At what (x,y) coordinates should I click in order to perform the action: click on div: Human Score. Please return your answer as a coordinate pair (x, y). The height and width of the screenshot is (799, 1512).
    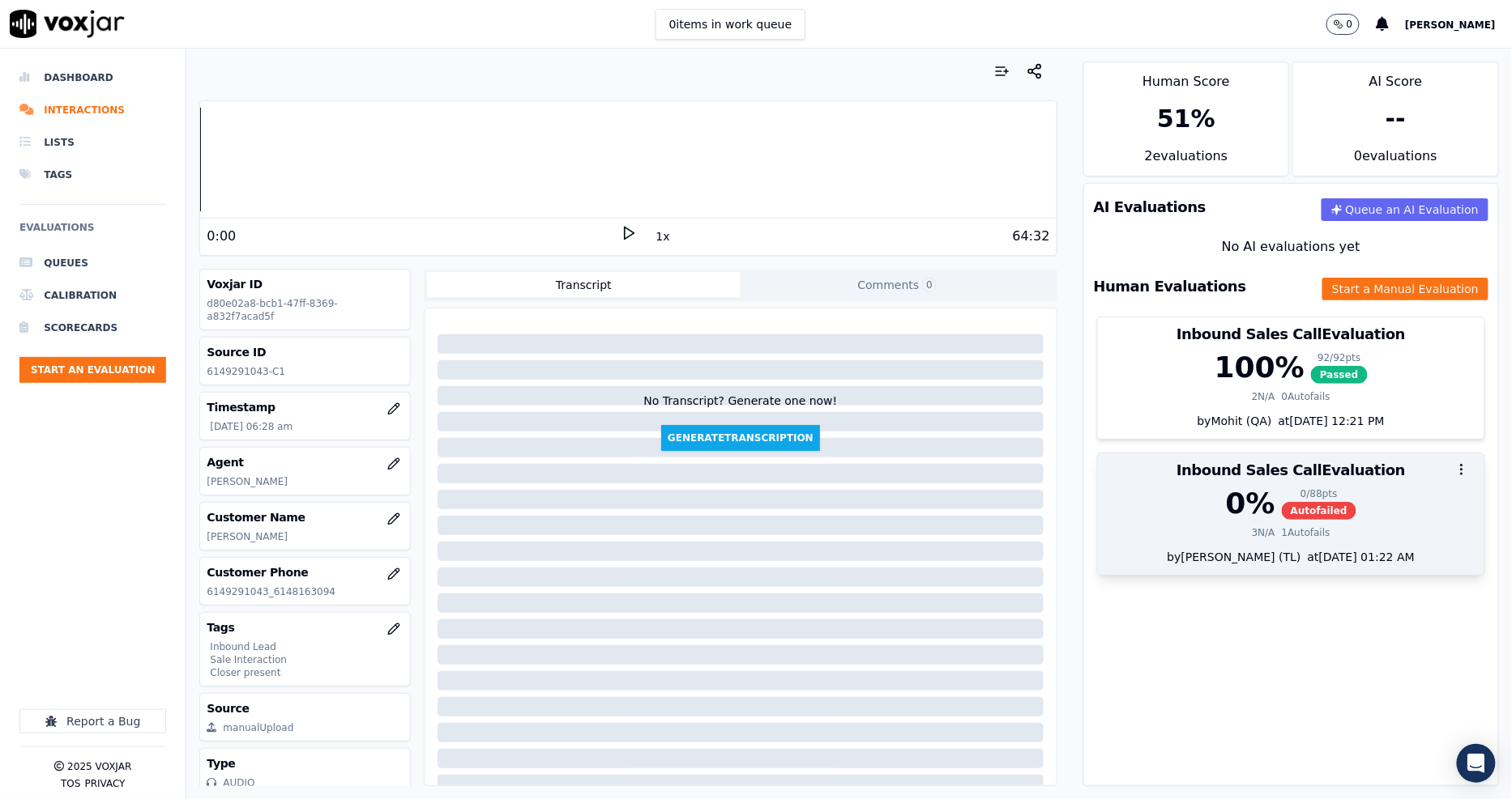
    Looking at the image, I should click on (1186, 77).